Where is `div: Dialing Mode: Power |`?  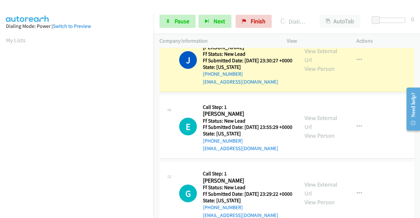 div: Dialing Mode: Power | is located at coordinates (77, 26).